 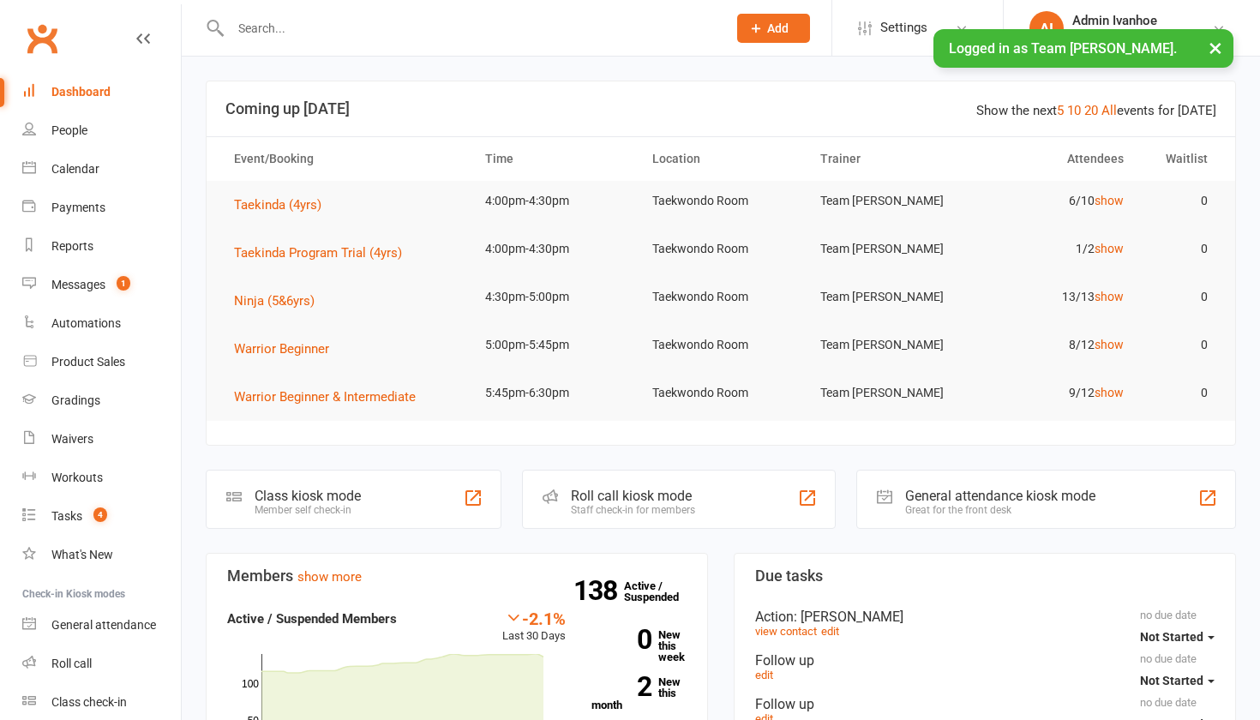 I want to click on a: view contact, so click(x=786, y=631).